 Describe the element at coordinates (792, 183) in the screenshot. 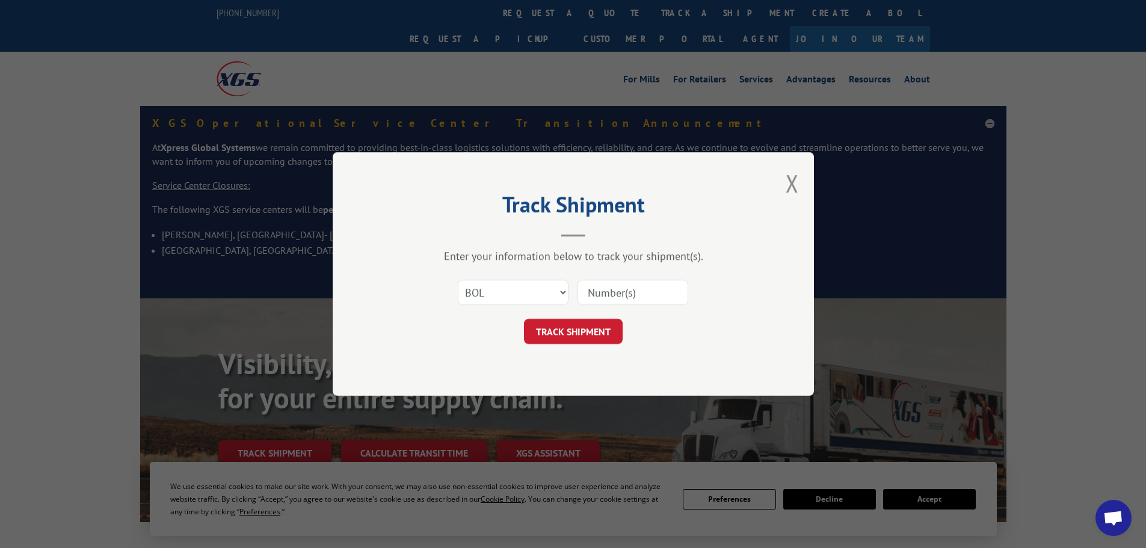

I see `button: Close modal` at that location.